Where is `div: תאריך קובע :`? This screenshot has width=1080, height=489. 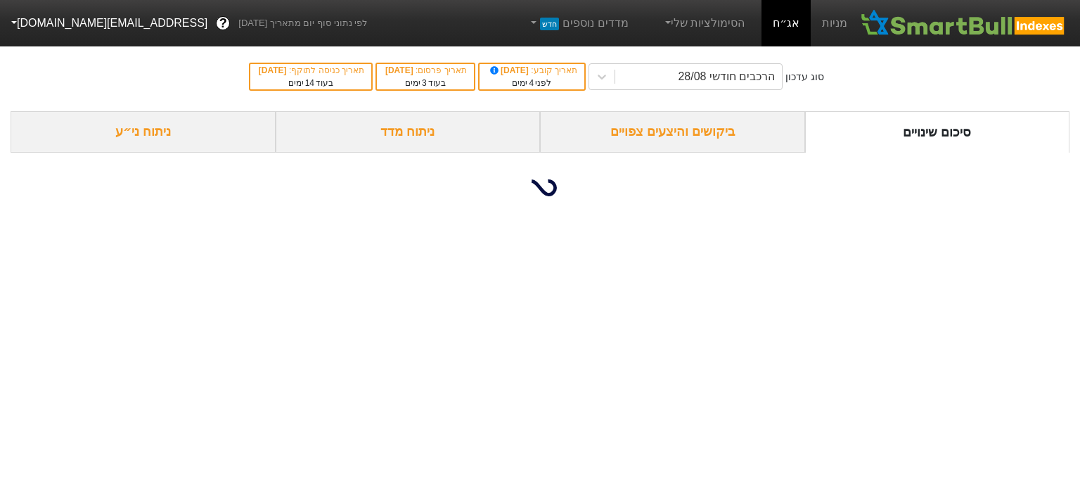 div: תאריך קובע : is located at coordinates (532, 70).